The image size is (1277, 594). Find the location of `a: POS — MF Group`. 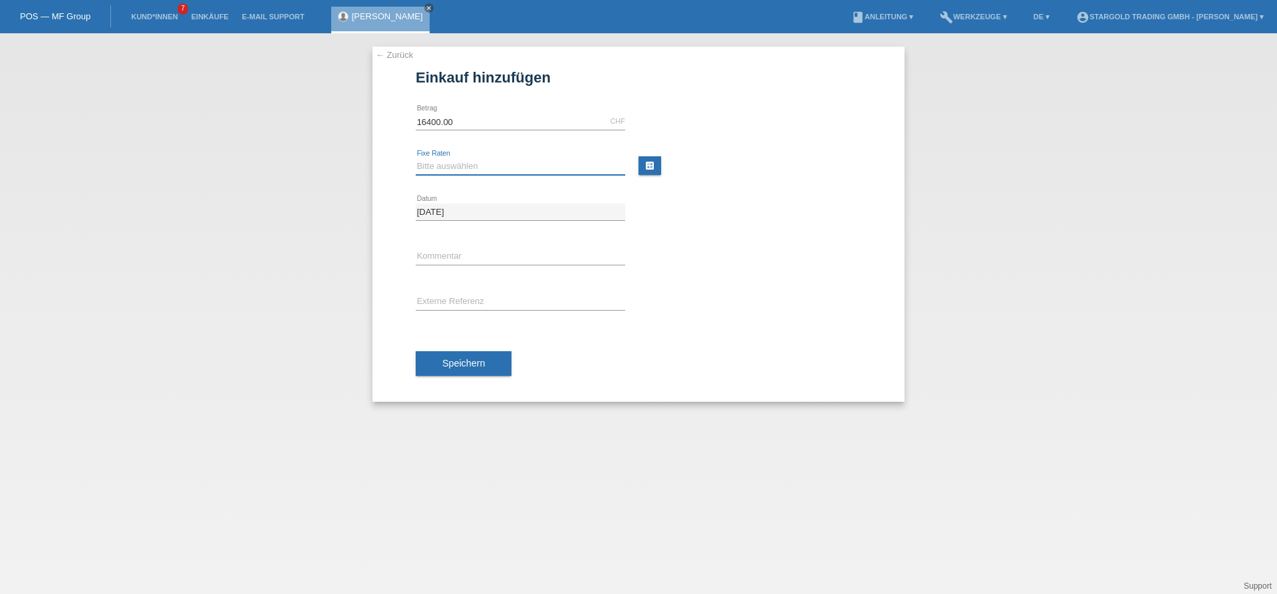

a: POS — MF Group is located at coordinates (55, 16).